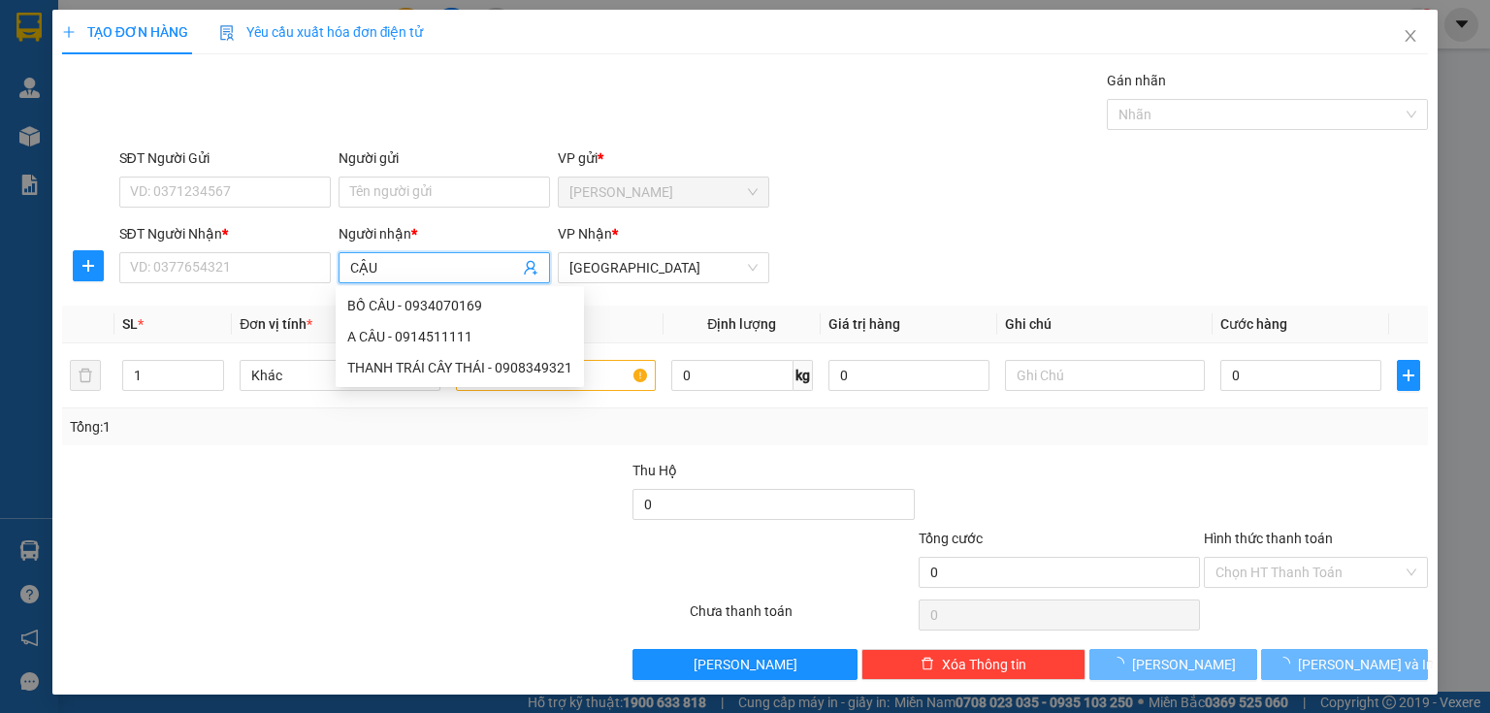 Image resolution: width=1490 pixels, height=713 pixels. Describe the element at coordinates (444, 234) in the screenshot. I see `div: Người nhận` at that location.